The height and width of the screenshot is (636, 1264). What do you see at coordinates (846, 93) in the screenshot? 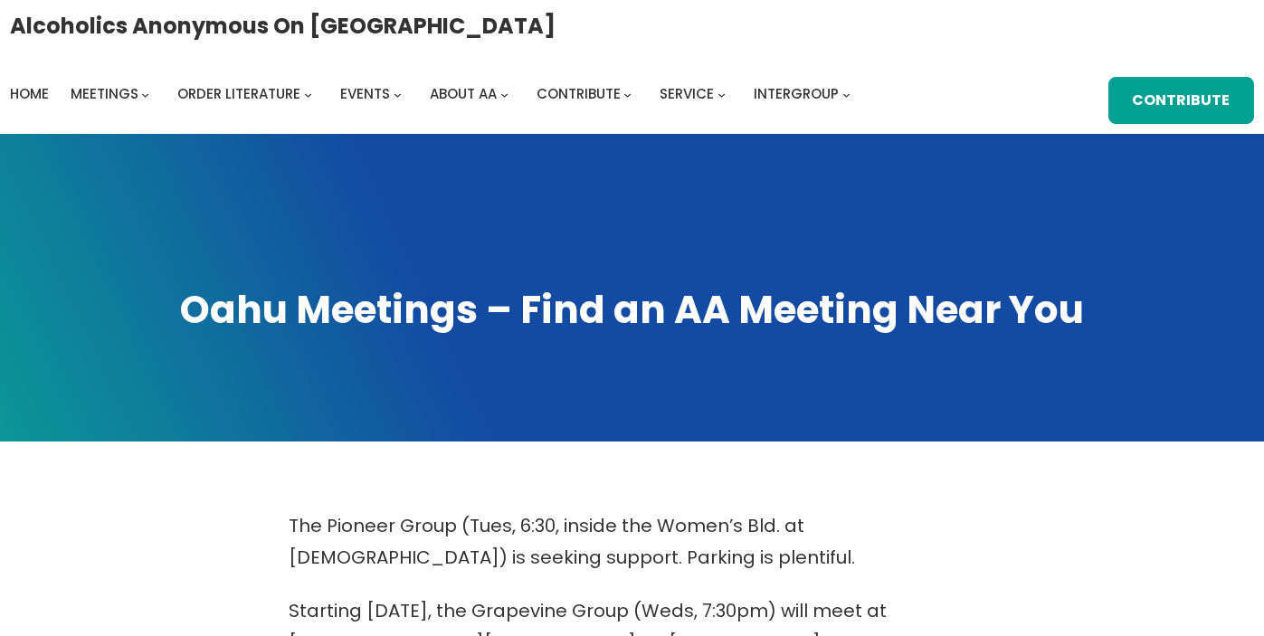
I see `button: Intergroup submenu` at bounding box center [846, 93].